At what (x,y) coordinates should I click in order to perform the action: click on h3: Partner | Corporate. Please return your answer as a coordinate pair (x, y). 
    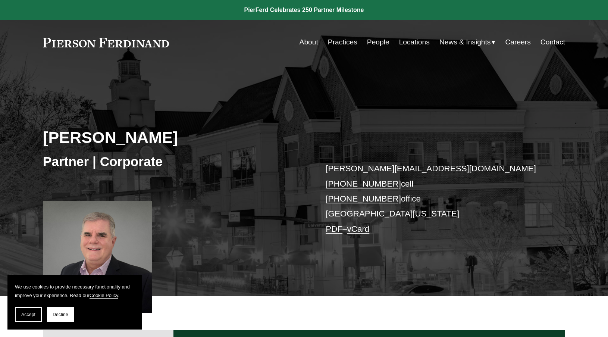
    Looking at the image, I should click on (173, 161).